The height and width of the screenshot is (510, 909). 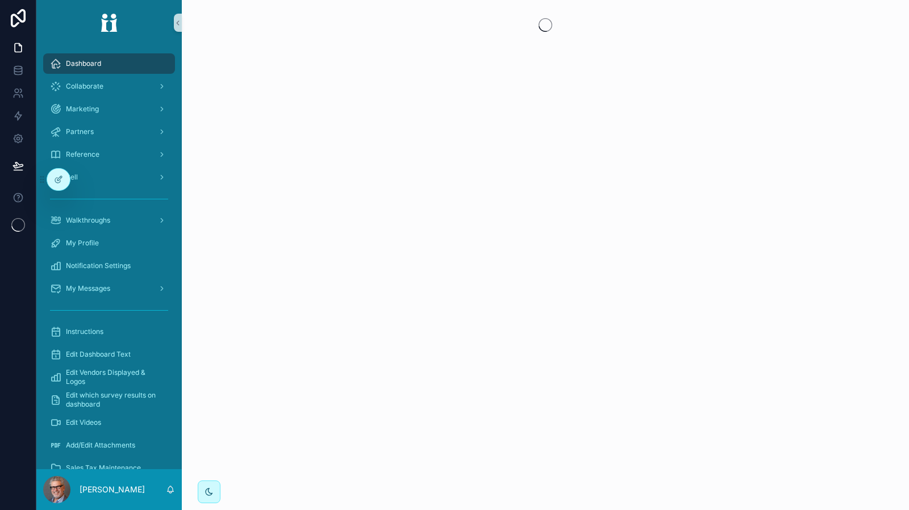 What do you see at coordinates (109, 23) in the screenshot?
I see `img: App logo` at bounding box center [109, 23].